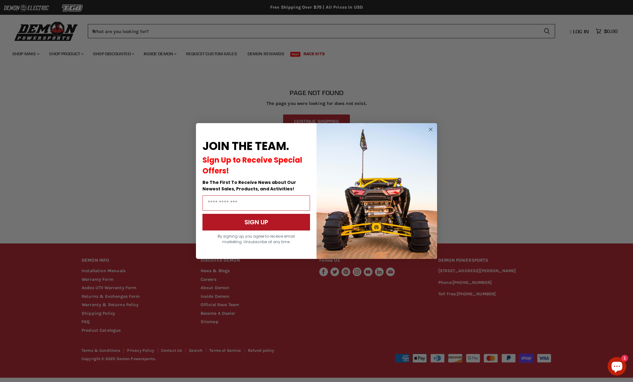  I want to click on span: Be The First To Receive News about Our Newest Sales, Products, and Activities!, so click(249, 186).